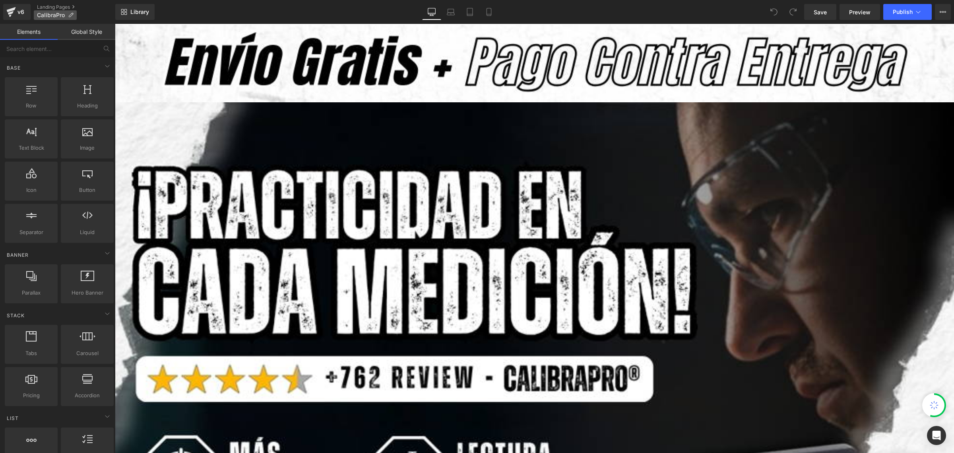 This screenshot has height=453, width=954. Describe the element at coordinates (13, 418) in the screenshot. I see `span: List` at that location.